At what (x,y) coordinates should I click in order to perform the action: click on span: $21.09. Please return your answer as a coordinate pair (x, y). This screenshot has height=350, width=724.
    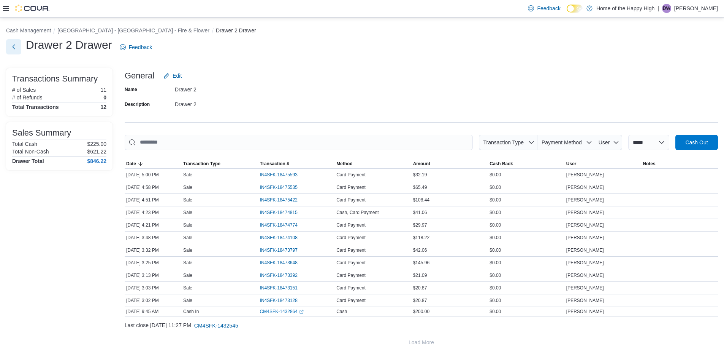
    Looking at the image, I should click on (420, 275).